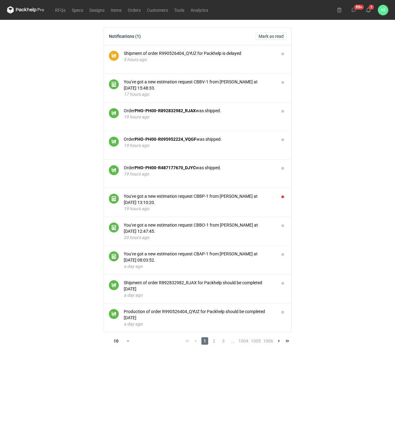 The image size is (395, 429). Describe the element at coordinates (199, 10) in the screenshot. I see `a: Analytics` at that location.